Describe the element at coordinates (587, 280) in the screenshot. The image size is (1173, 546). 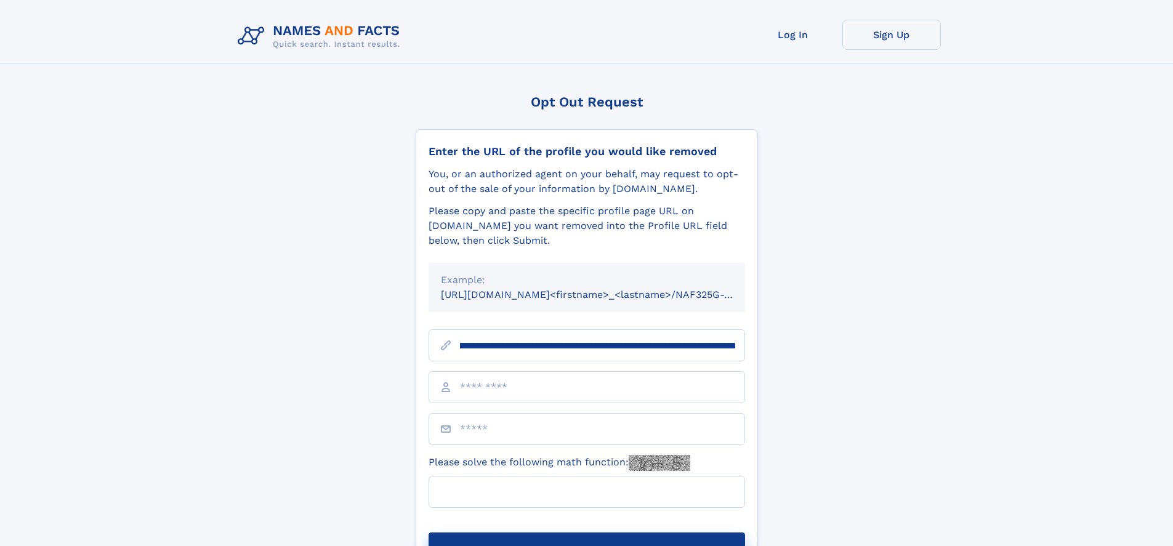
I see `div: Example:` at that location.